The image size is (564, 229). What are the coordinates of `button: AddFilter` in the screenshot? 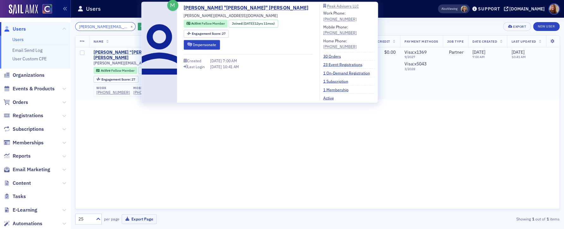 It's located at (151, 27).